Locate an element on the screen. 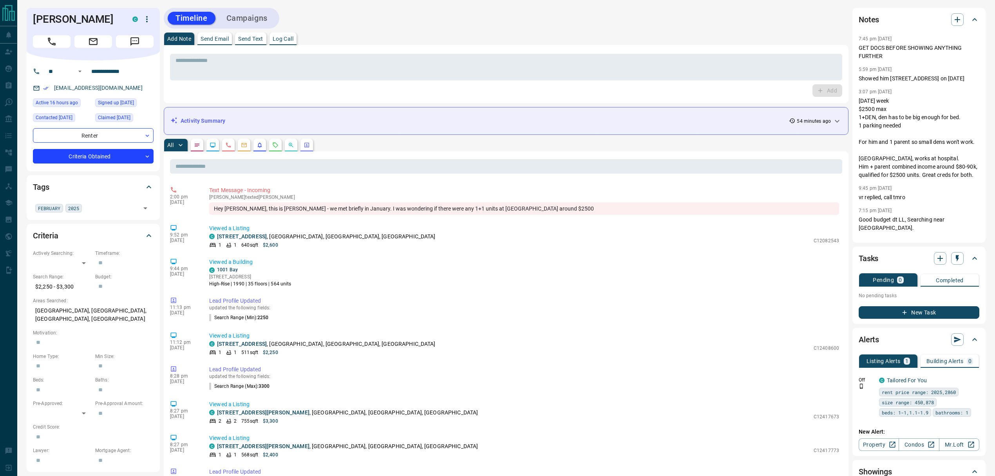 Image resolution: width=995 pixels, height=476 pixels. p: Areas Searched: is located at coordinates (93, 300).